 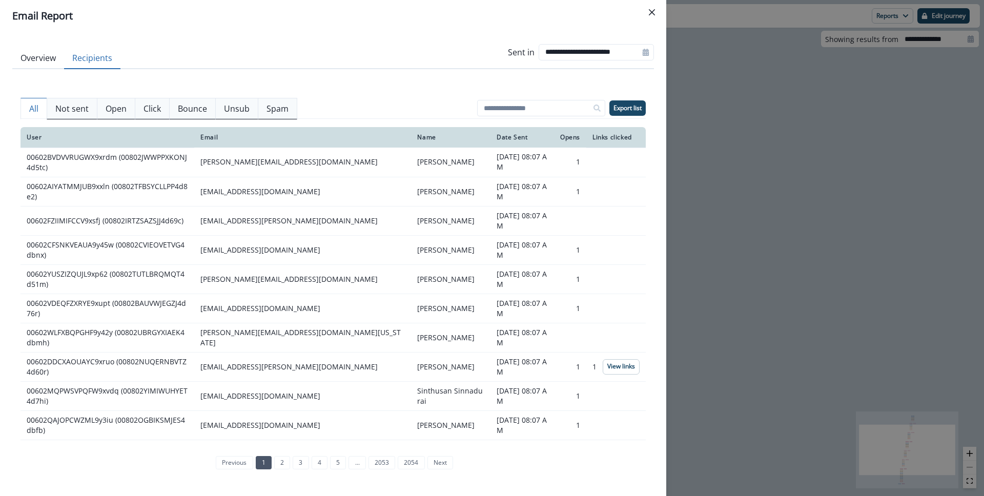 What do you see at coordinates (319, 463) in the screenshot?
I see `a: Page 4` at bounding box center [319, 463].